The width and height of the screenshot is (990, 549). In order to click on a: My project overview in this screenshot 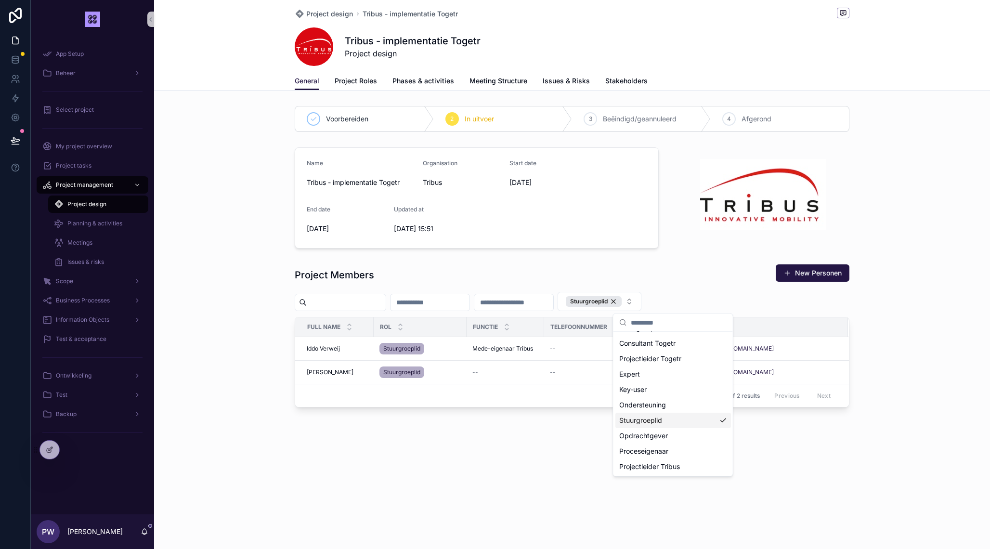, I will do `click(92, 146)`.